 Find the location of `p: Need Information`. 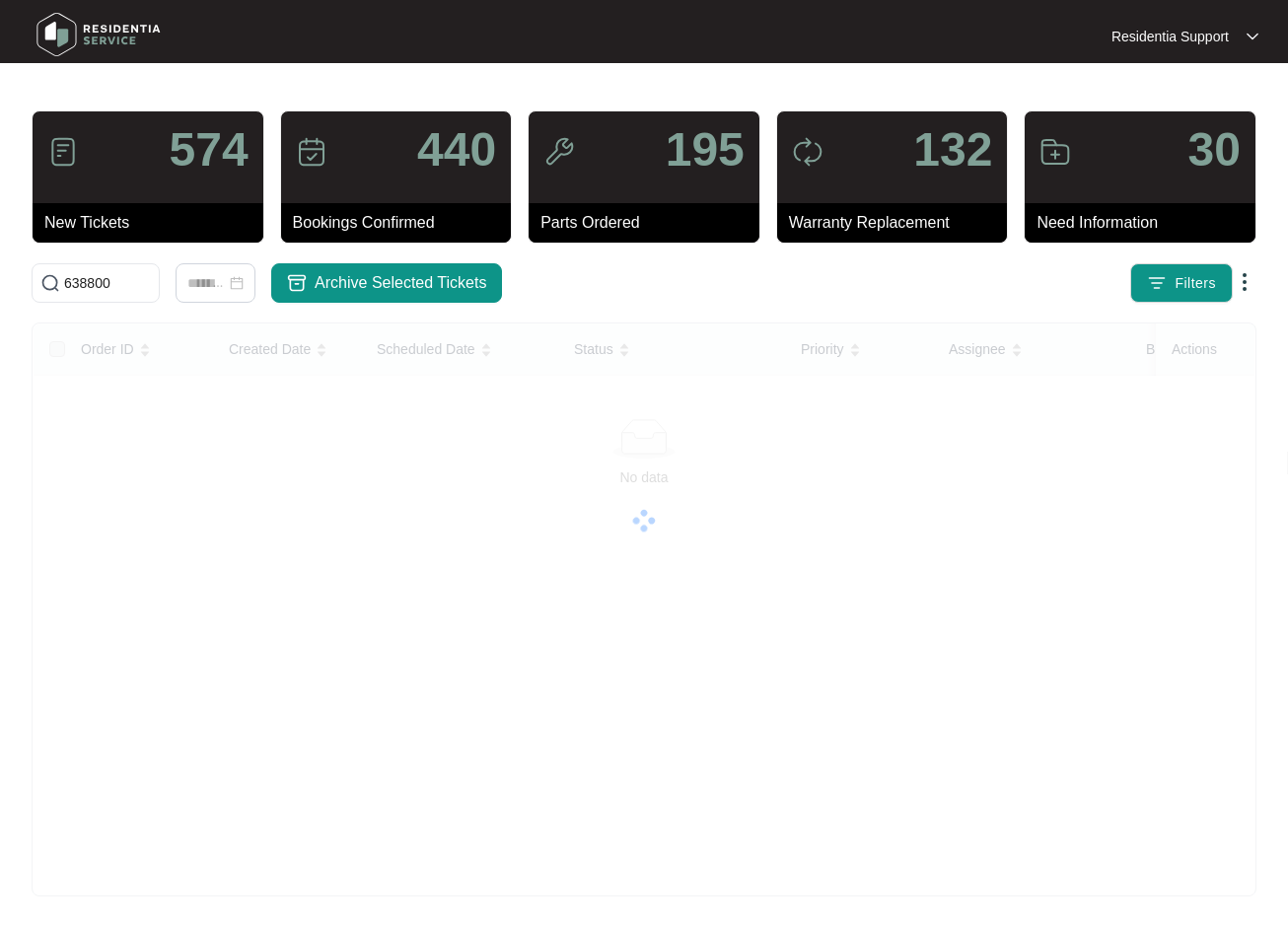

p: Need Information is located at coordinates (1146, 223).